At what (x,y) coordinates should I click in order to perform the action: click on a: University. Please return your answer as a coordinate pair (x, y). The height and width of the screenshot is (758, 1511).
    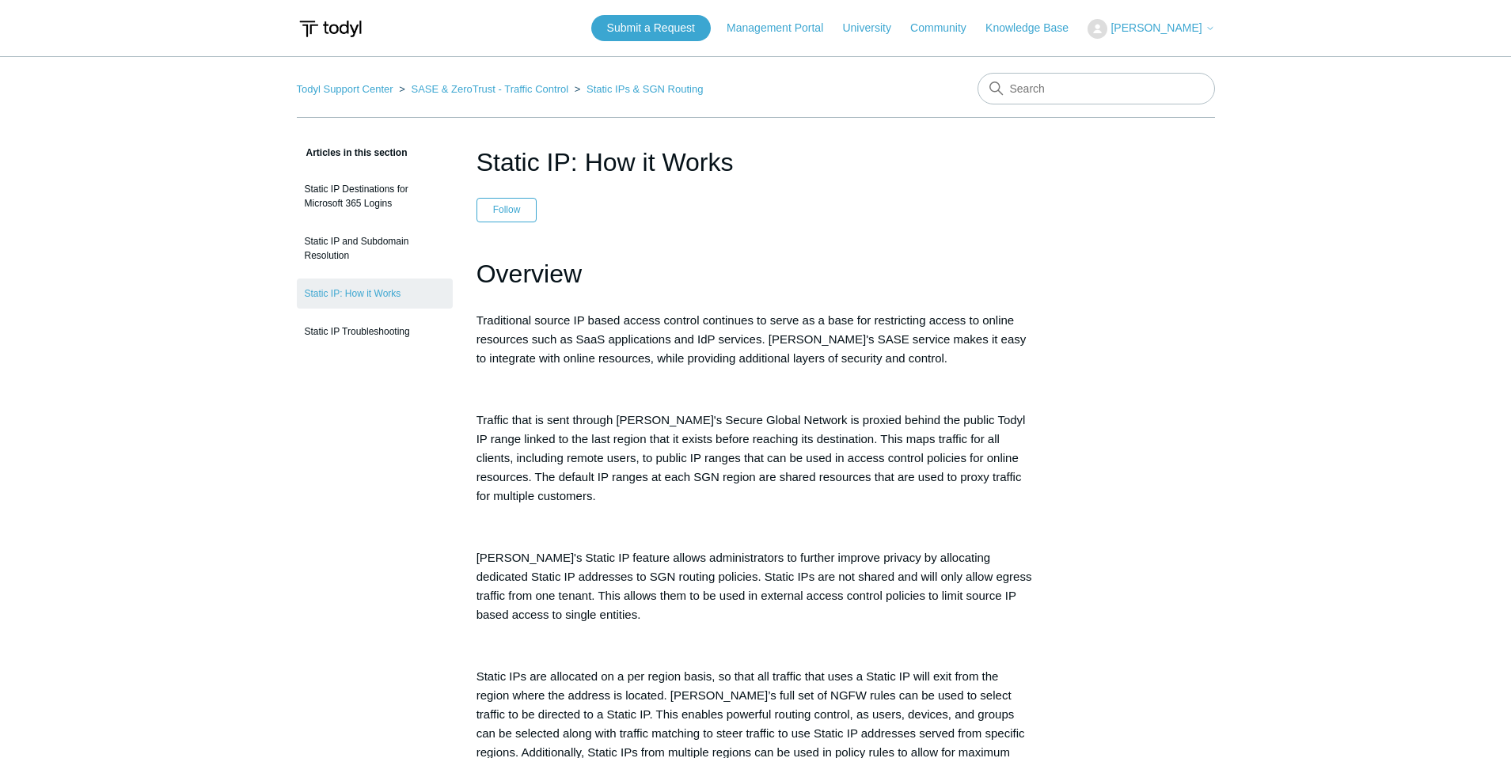
    Looking at the image, I should click on (874, 28).